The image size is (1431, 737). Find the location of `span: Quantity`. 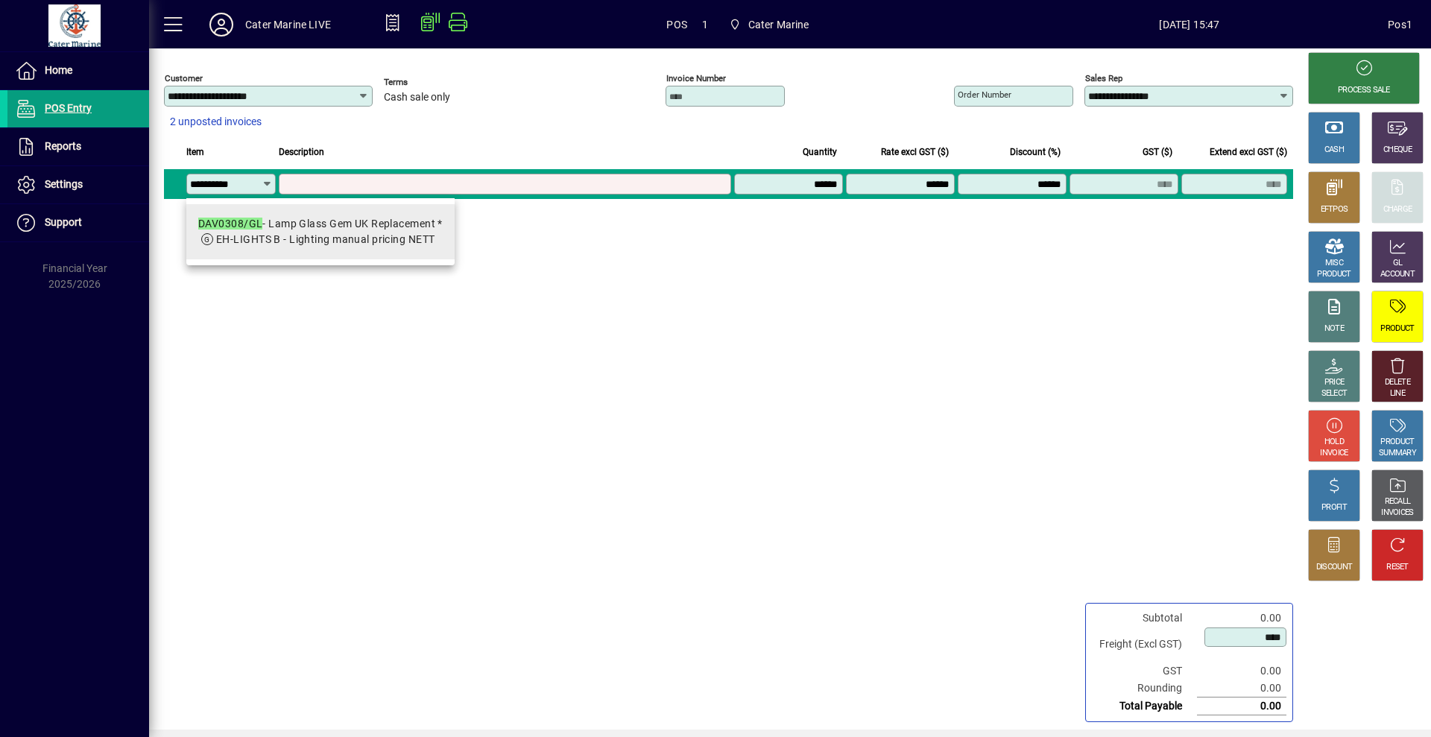

span: Quantity is located at coordinates (820, 152).